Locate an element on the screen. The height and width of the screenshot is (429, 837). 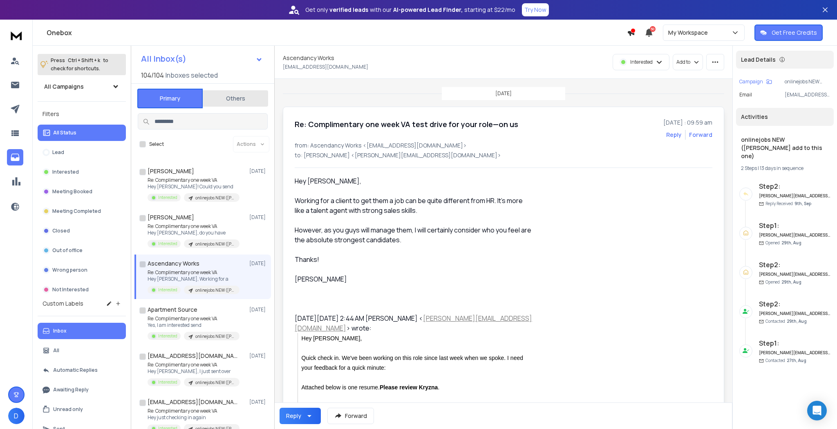
p: Reply Received is located at coordinates (788, 204).